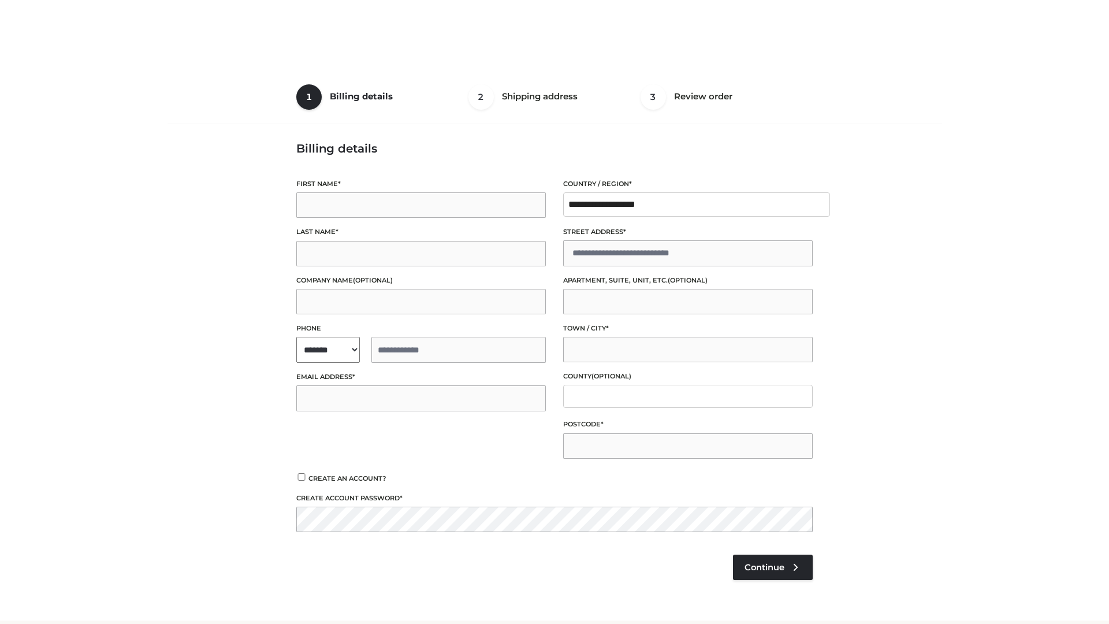  What do you see at coordinates (555, 148) in the screenshot?
I see `h3: Billing details` at bounding box center [555, 148].